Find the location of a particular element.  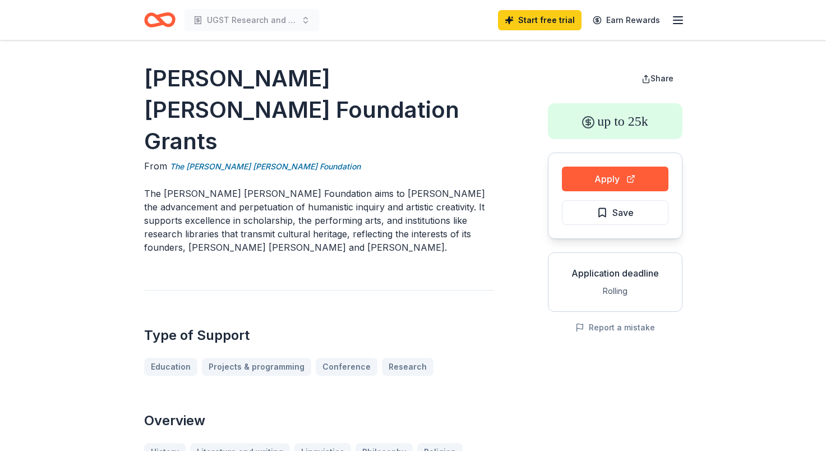

span: Share is located at coordinates (662, 78).